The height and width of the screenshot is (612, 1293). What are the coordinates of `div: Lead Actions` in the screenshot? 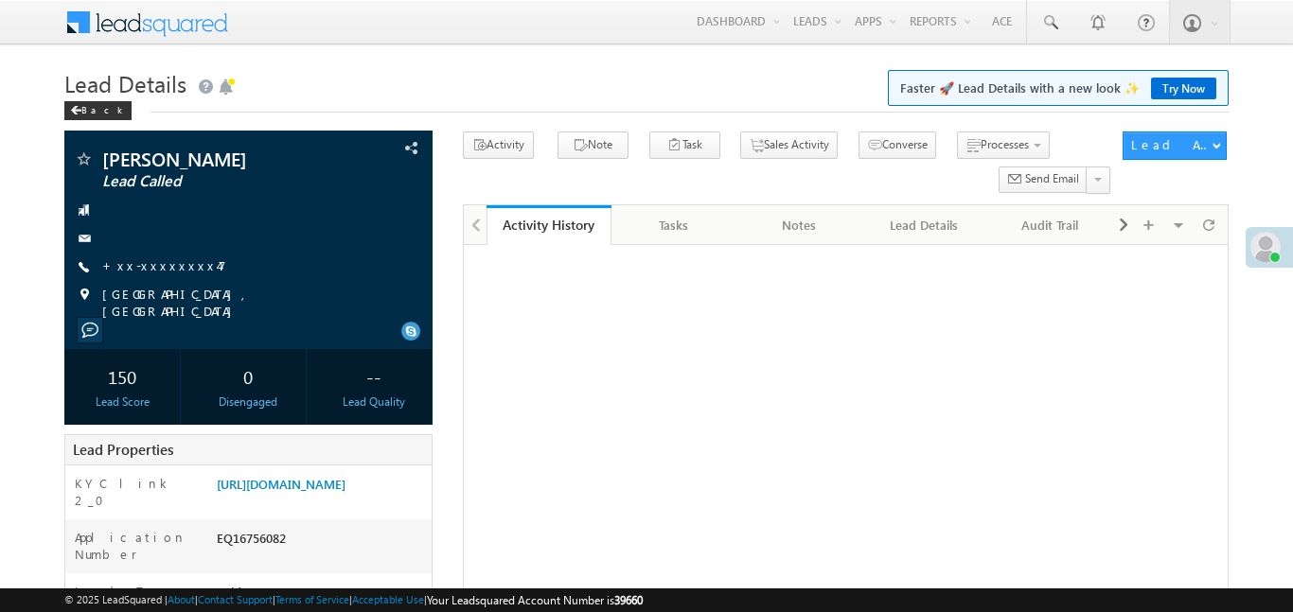 It's located at (1170, 145).